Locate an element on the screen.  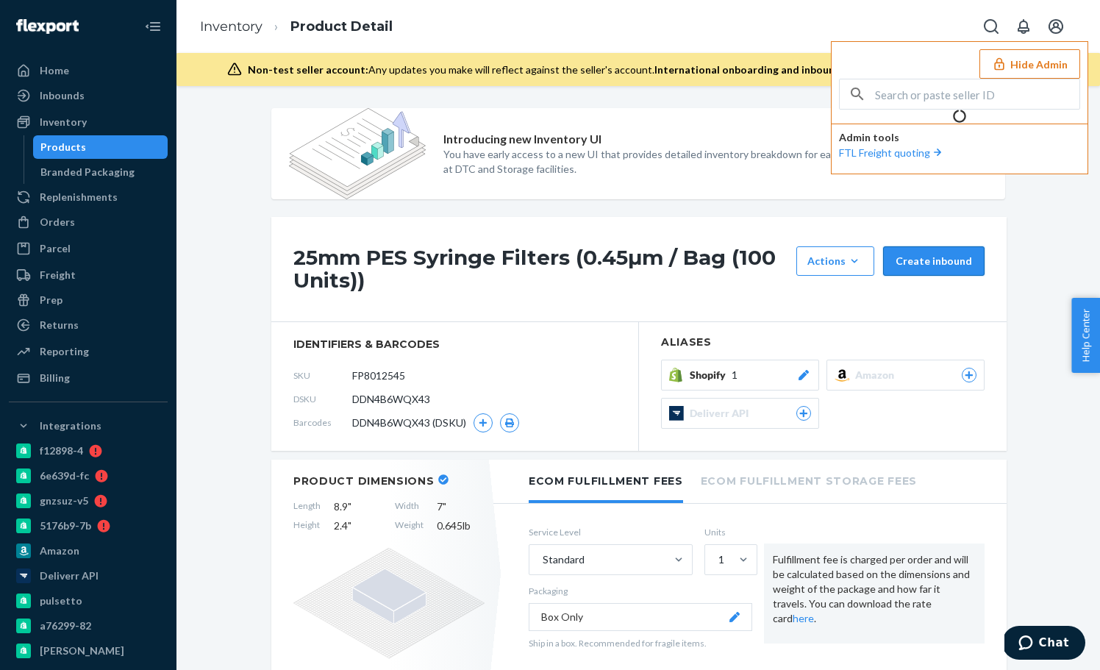
a: Orders is located at coordinates (88, 222).